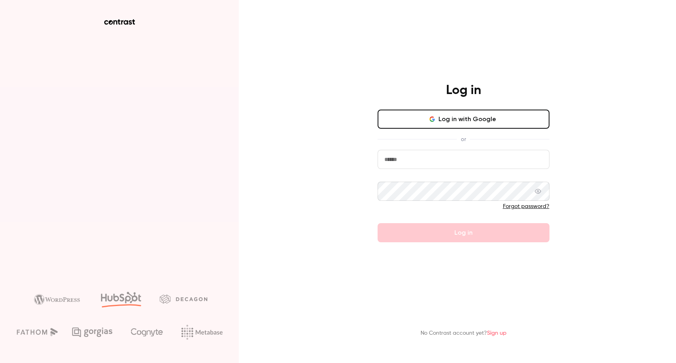 The height and width of the screenshot is (363, 676). What do you see at coordinates (526, 206) in the screenshot?
I see `a: Forgot password?` at bounding box center [526, 206].